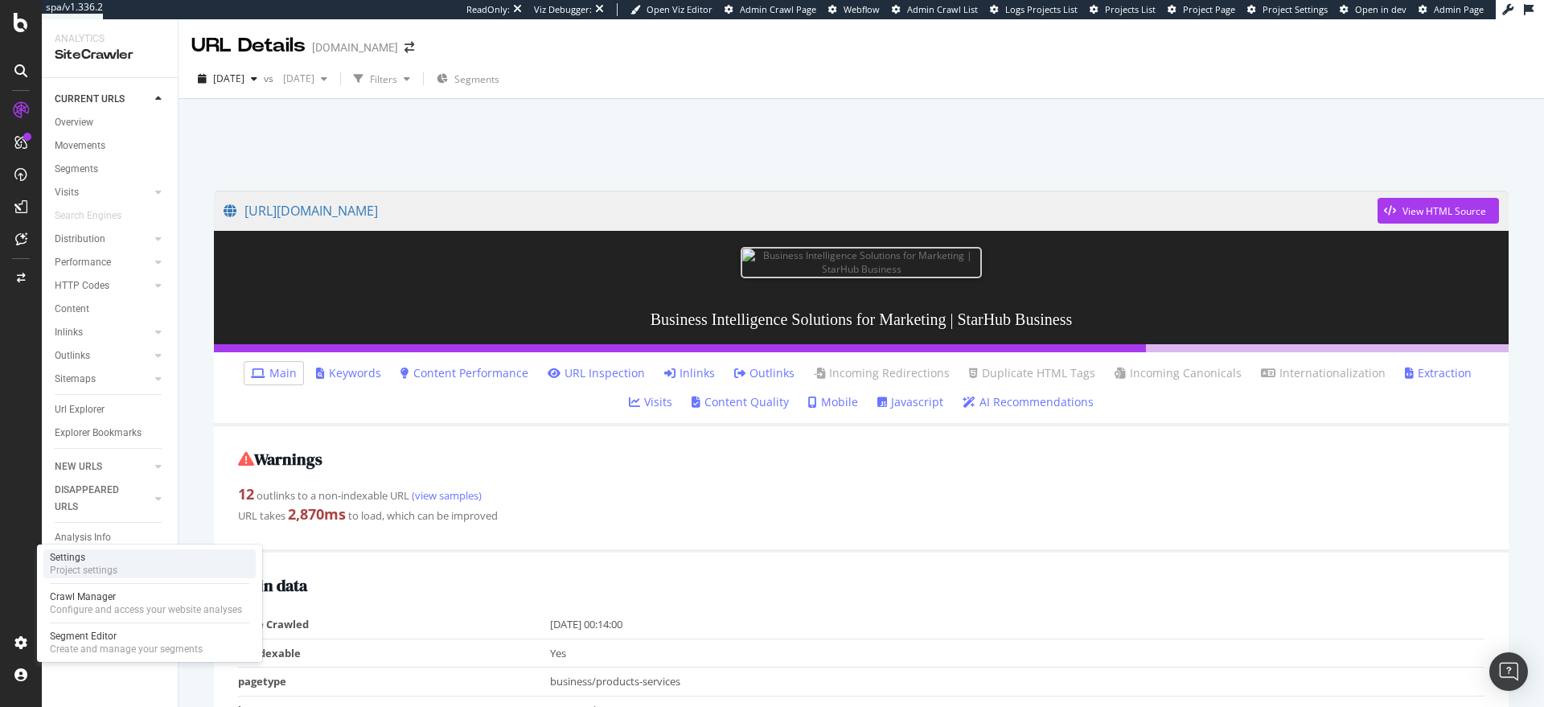 The width and height of the screenshot is (1544, 707). Describe the element at coordinates (861, 319) in the screenshot. I see `h3: Business Intelligence Solutions for Marketing | StarHub Business` at that location.